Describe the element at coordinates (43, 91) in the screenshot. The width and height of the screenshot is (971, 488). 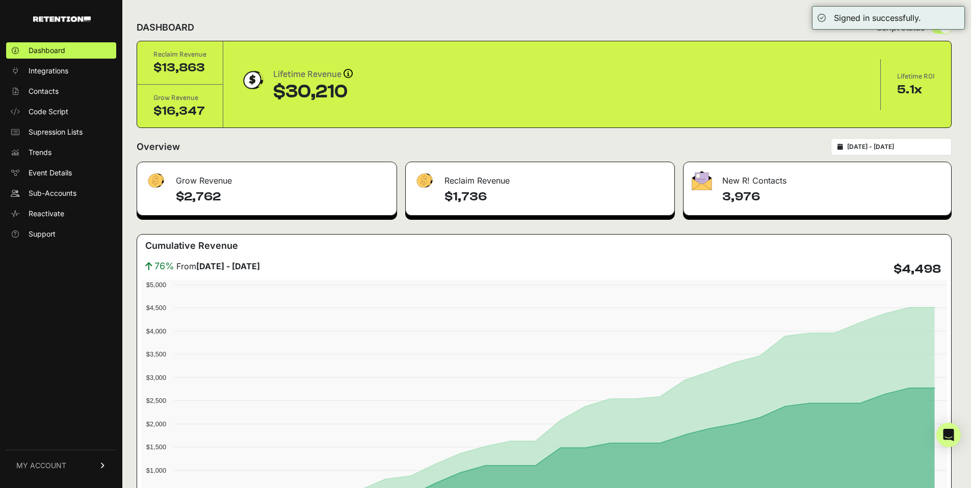
I see `span: Contacts` at that location.